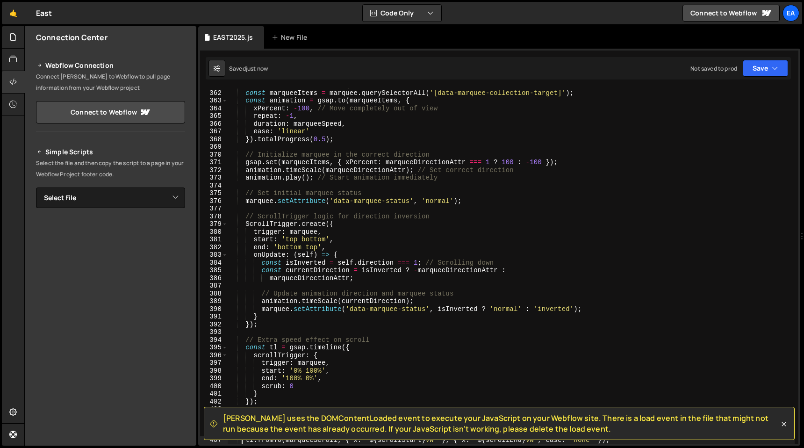  I want to click on div: 400, so click(214, 386).